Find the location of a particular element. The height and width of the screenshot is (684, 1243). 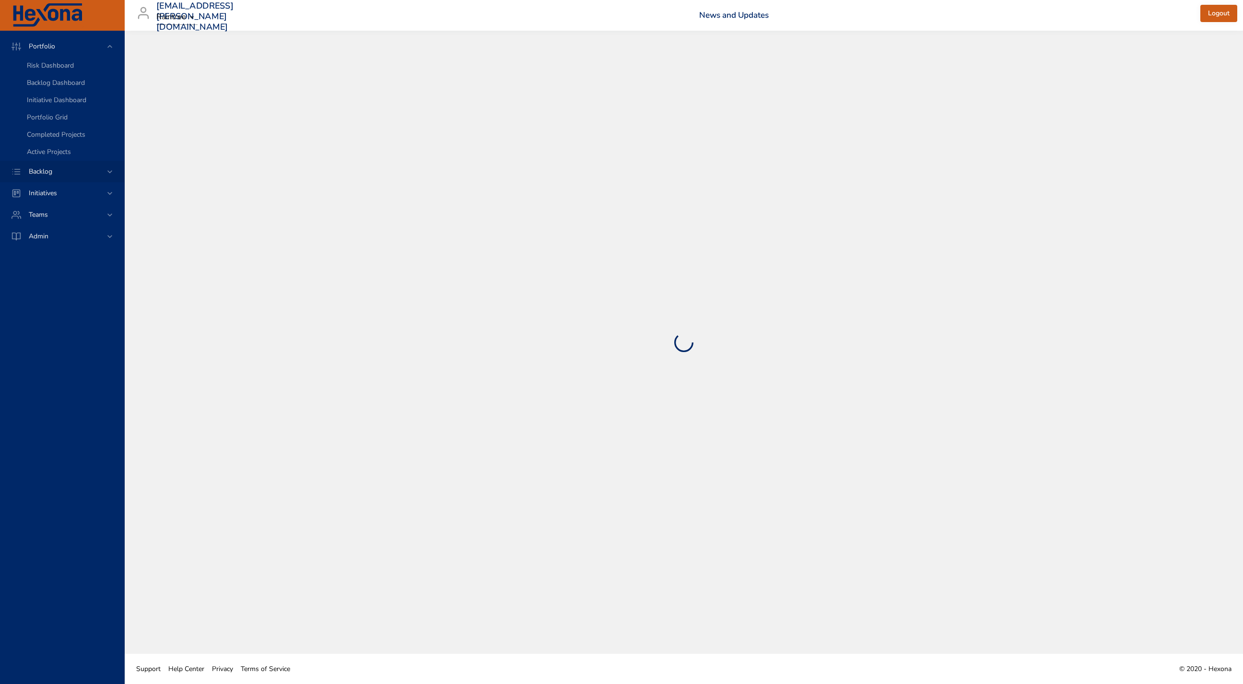

span: Support is located at coordinates (148, 669).